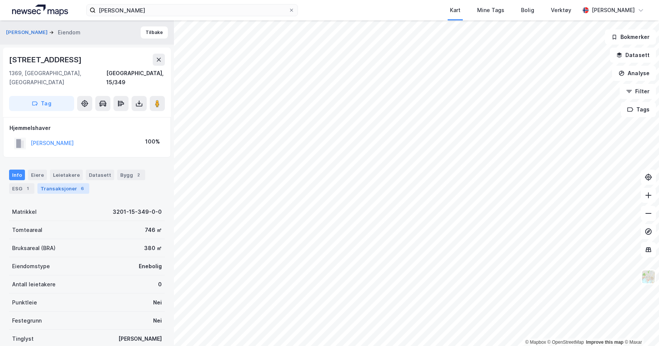 The width and height of the screenshot is (659, 346). I want to click on div: Chat Widget, so click(640, 328).